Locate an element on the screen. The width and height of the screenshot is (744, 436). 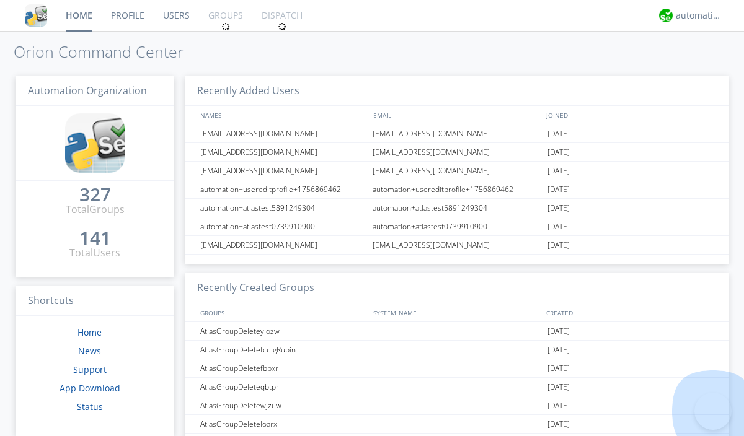
a: App Download is located at coordinates (90, 388).